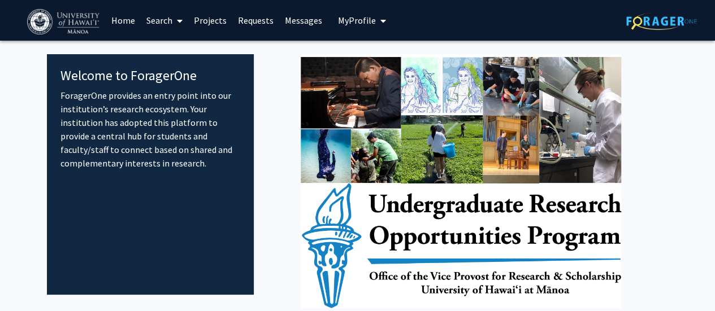 The image size is (715, 311). I want to click on img: ForagerOne Logo, so click(661, 21).